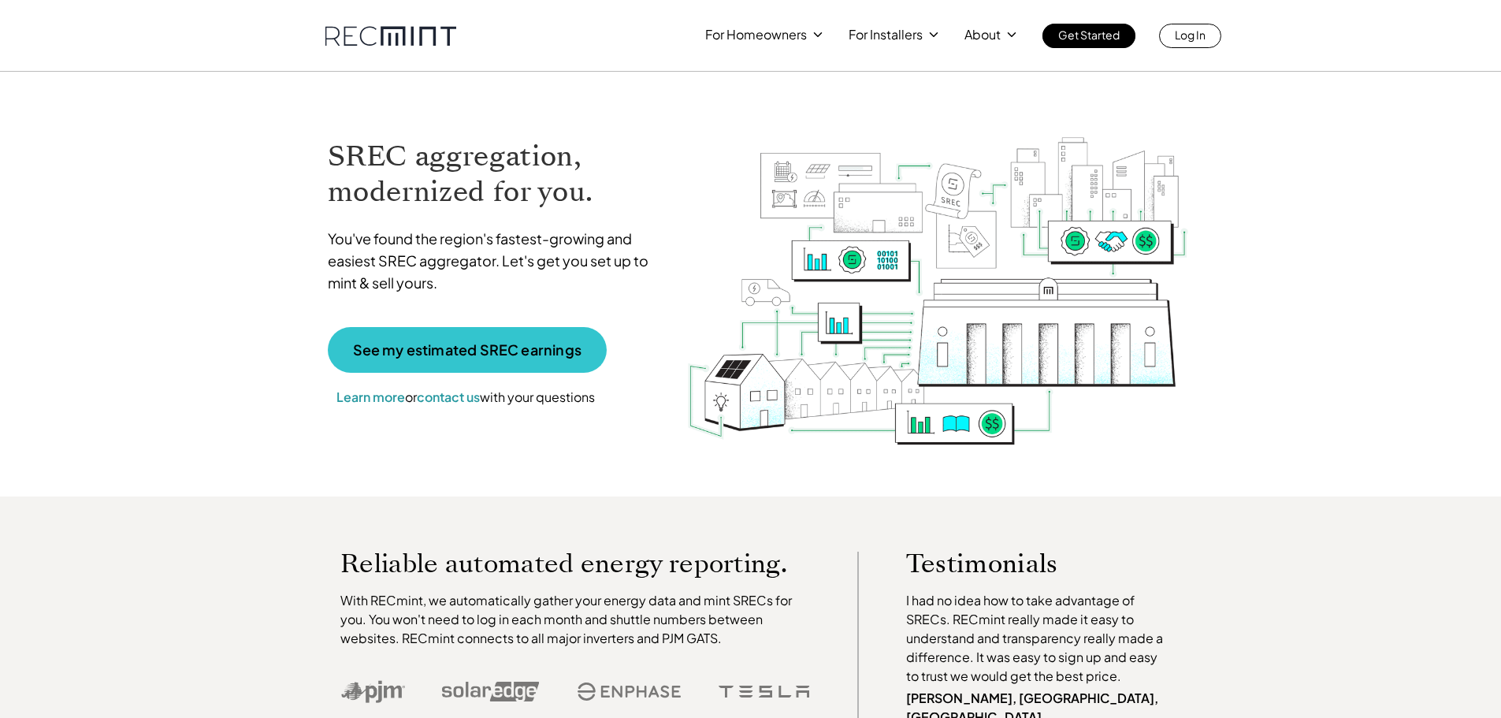 Image resolution: width=1501 pixels, height=718 pixels. Describe the element at coordinates (885, 35) in the screenshot. I see `p: For Installers` at that location.